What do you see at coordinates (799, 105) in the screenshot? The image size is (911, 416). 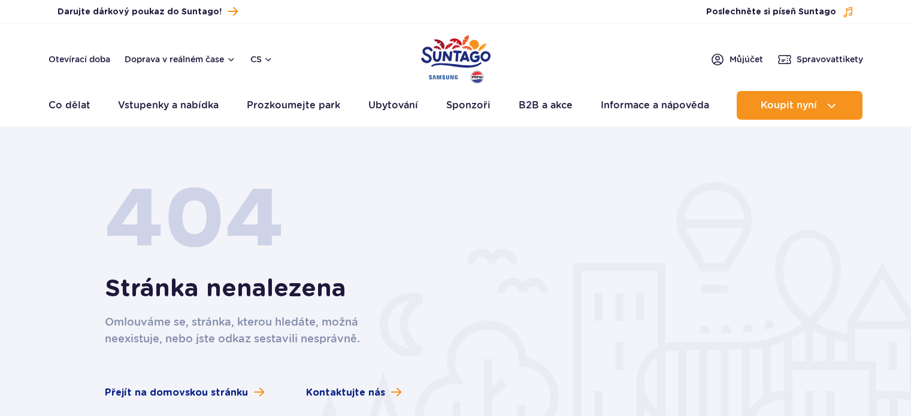 I see `button: Koupit nyní` at bounding box center [799, 105].